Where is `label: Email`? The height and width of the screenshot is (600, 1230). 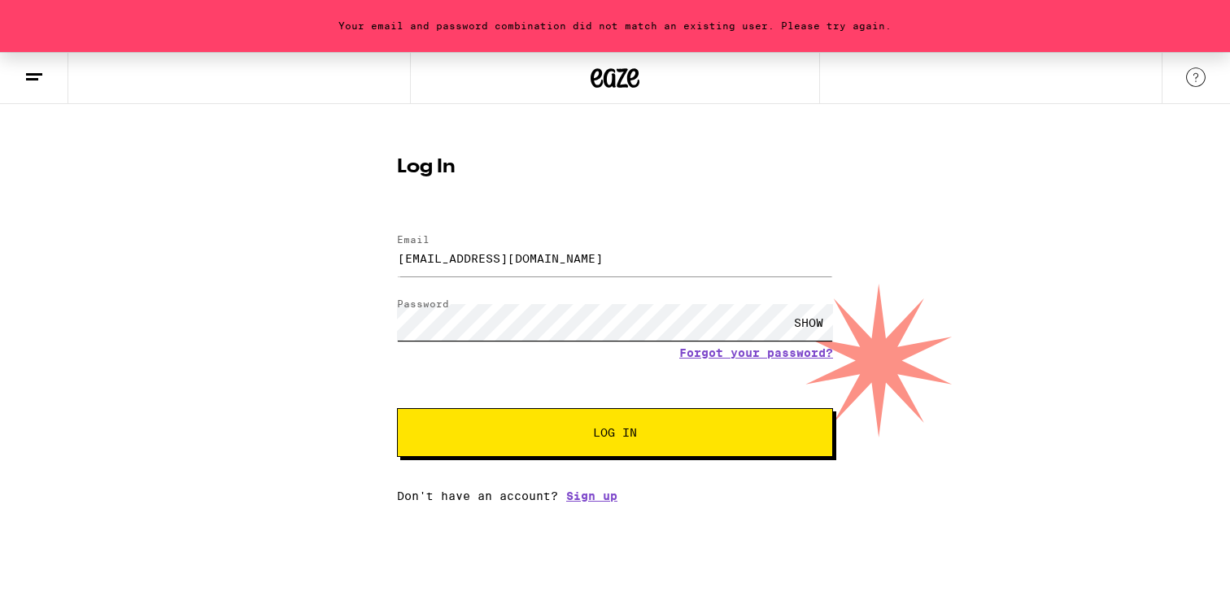
label: Email is located at coordinates (413, 239).